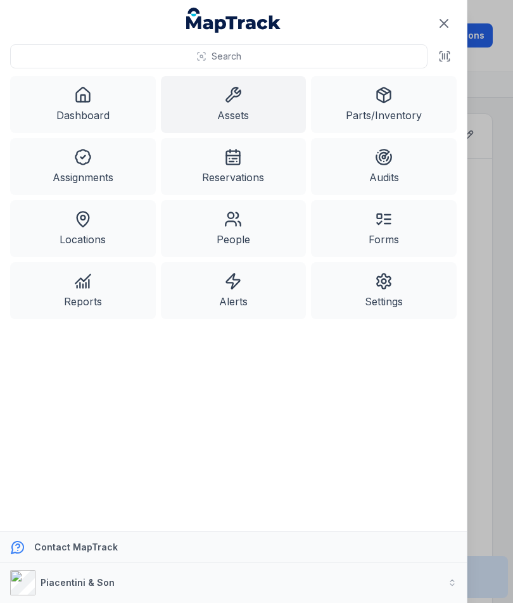 The height and width of the screenshot is (603, 513). I want to click on a: Dashboard, so click(83, 104).